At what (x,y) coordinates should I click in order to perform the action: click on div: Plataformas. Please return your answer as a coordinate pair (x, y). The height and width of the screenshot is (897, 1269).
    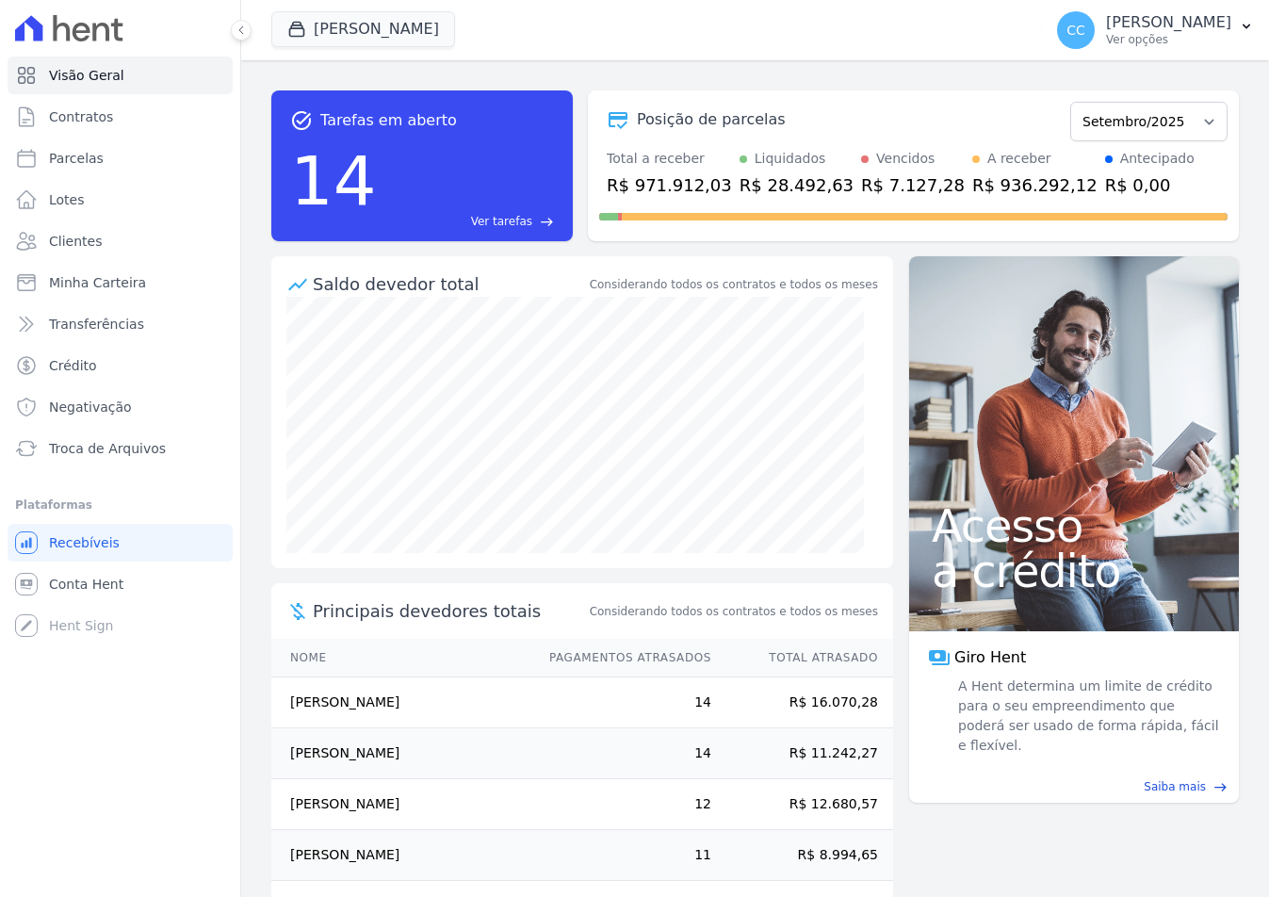
    Looking at the image, I should click on (120, 505).